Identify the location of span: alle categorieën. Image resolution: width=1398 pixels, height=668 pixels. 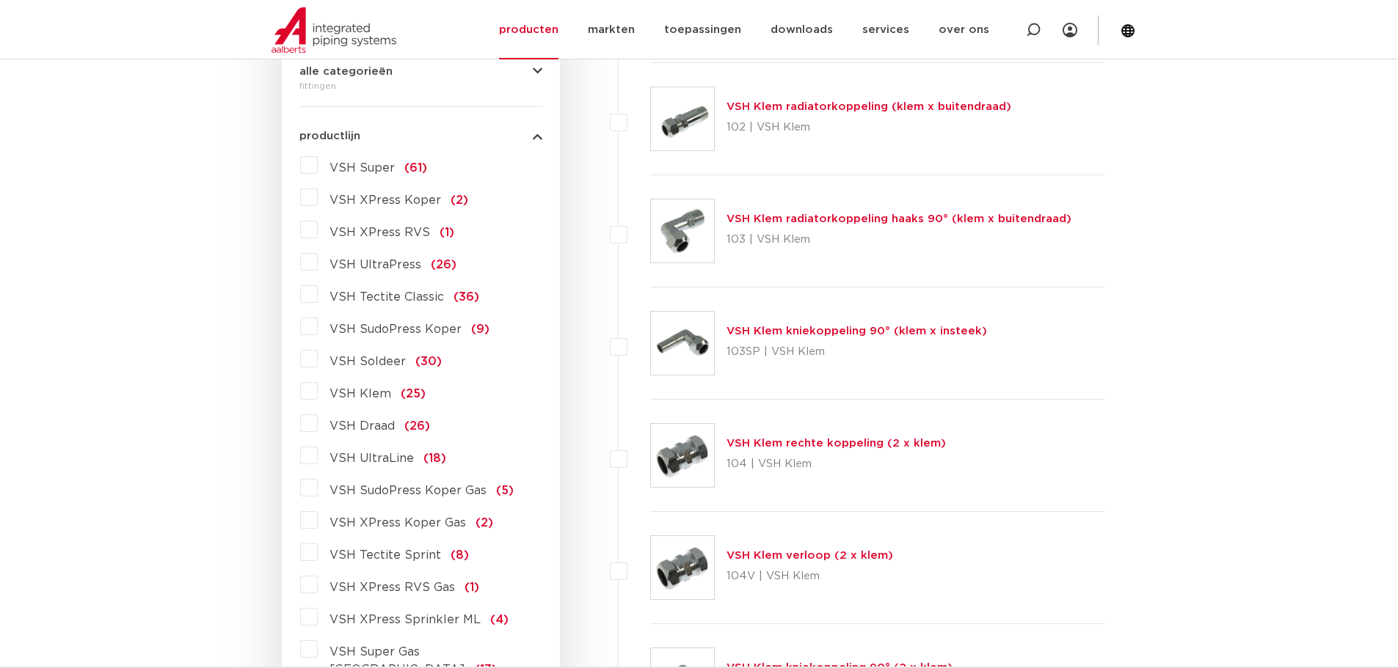
(346, 71).